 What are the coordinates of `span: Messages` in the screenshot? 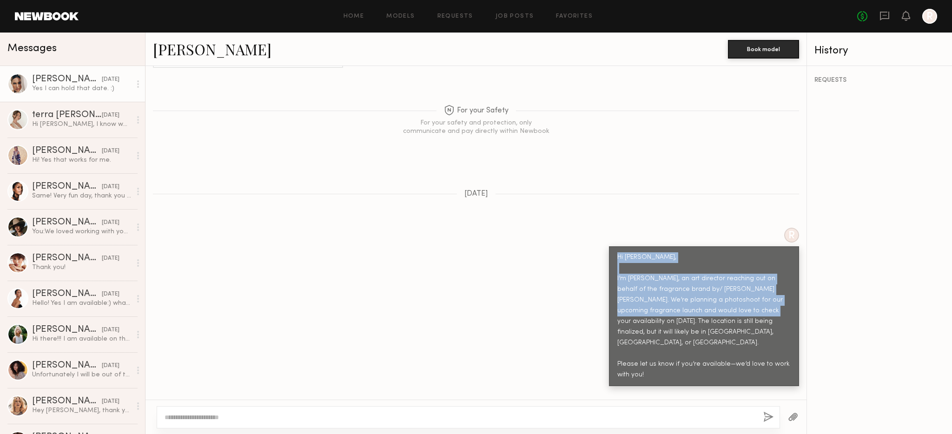 It's located at (32, 48).